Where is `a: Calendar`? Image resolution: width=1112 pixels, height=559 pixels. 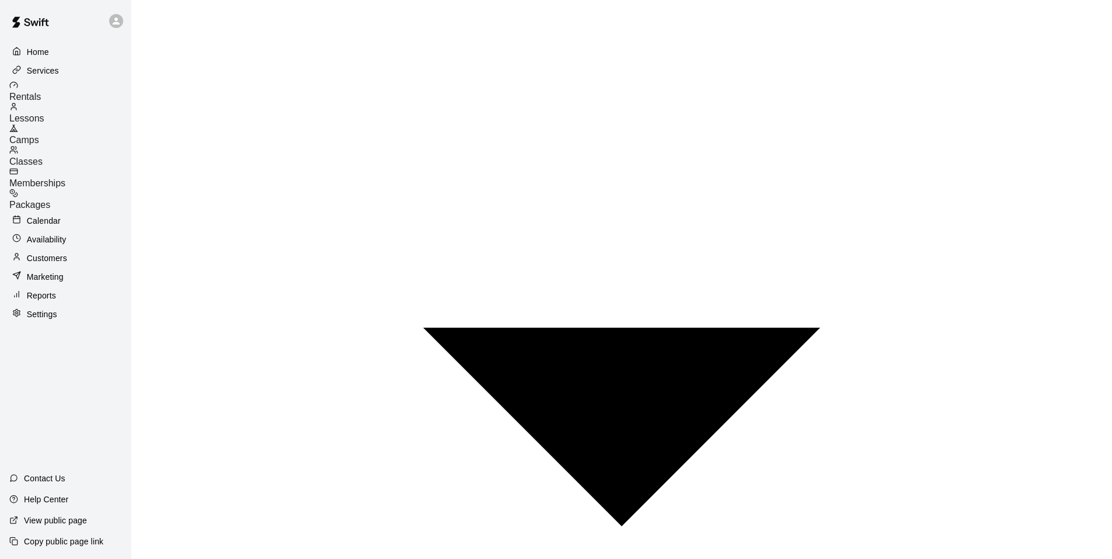
a: Calendar is located at coordinates (65, 221).